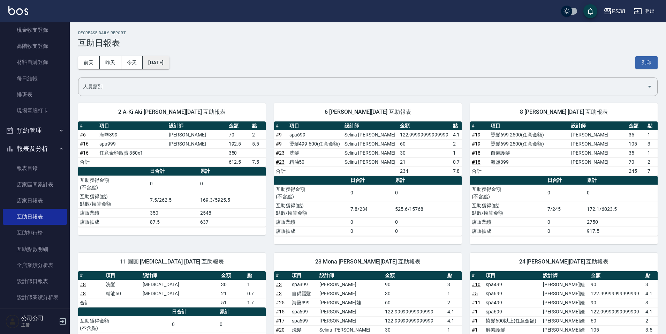 The height and width of the screenshot is (334, 666). What do you see at coordinates (280, 153) in the screenshot?
I see `a: #23` at bounding box center [280, 153].